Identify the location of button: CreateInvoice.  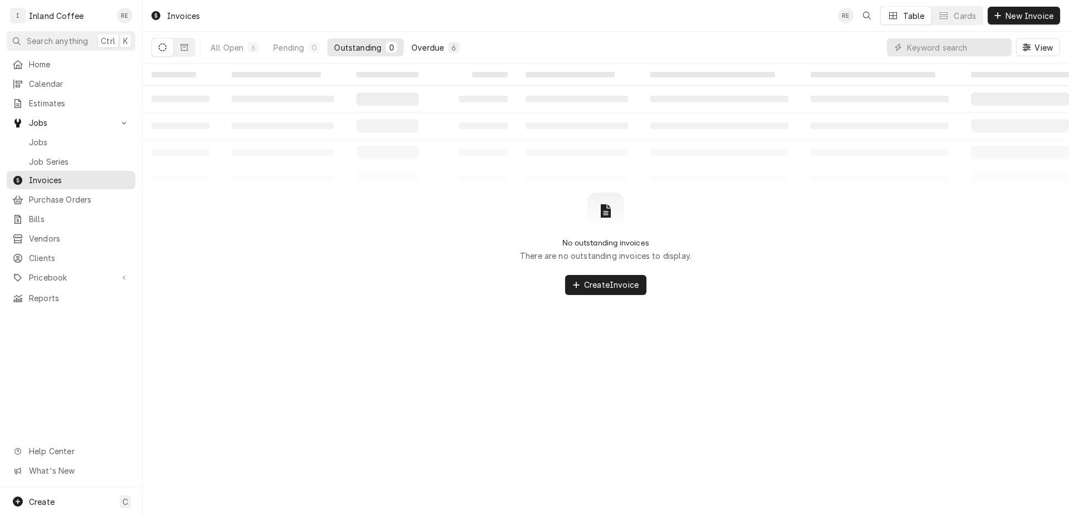
(606, 285).